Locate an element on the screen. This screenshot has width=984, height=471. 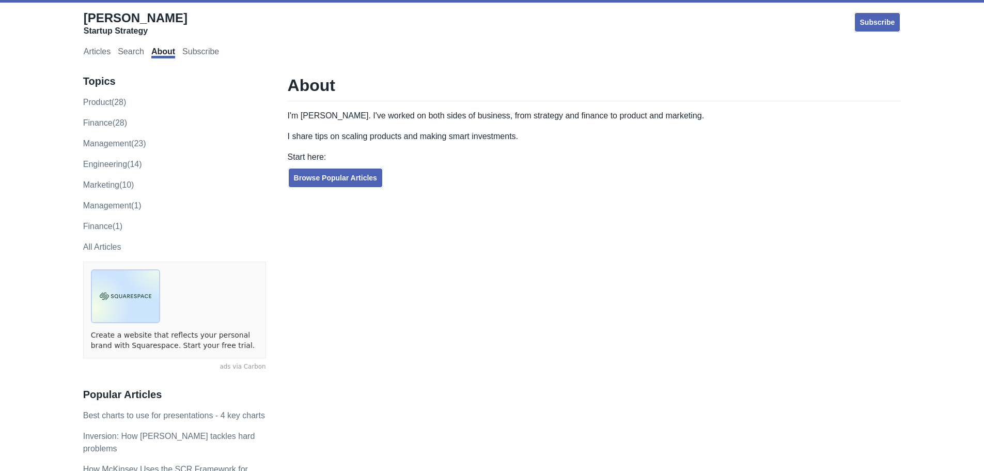
a: Best charts to use for presentations - 4 key charts is located at coordinates (174, 415).